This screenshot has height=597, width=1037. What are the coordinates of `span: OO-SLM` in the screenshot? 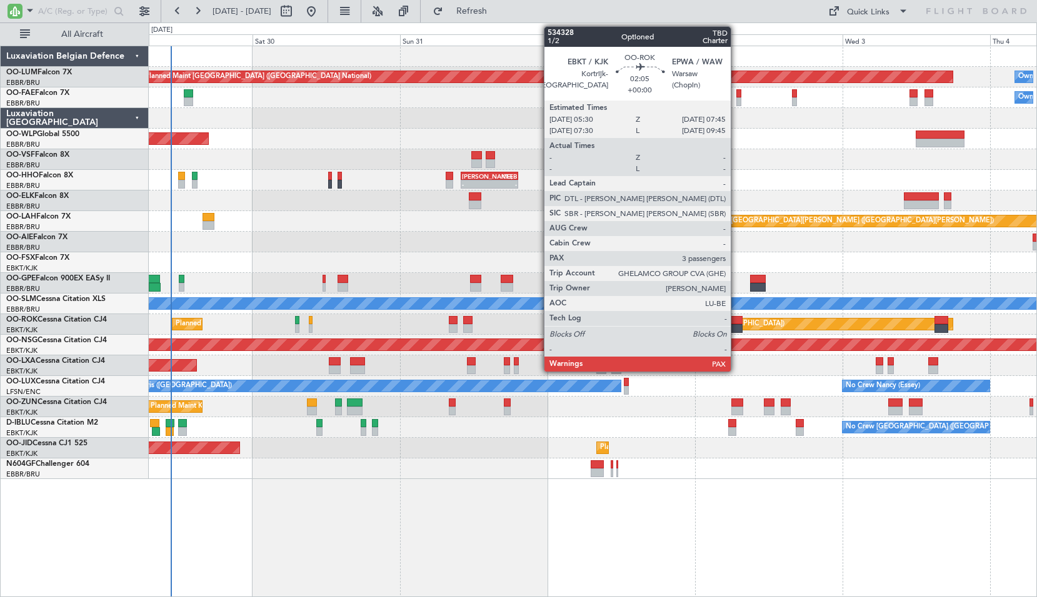 It's located at (21, 299).